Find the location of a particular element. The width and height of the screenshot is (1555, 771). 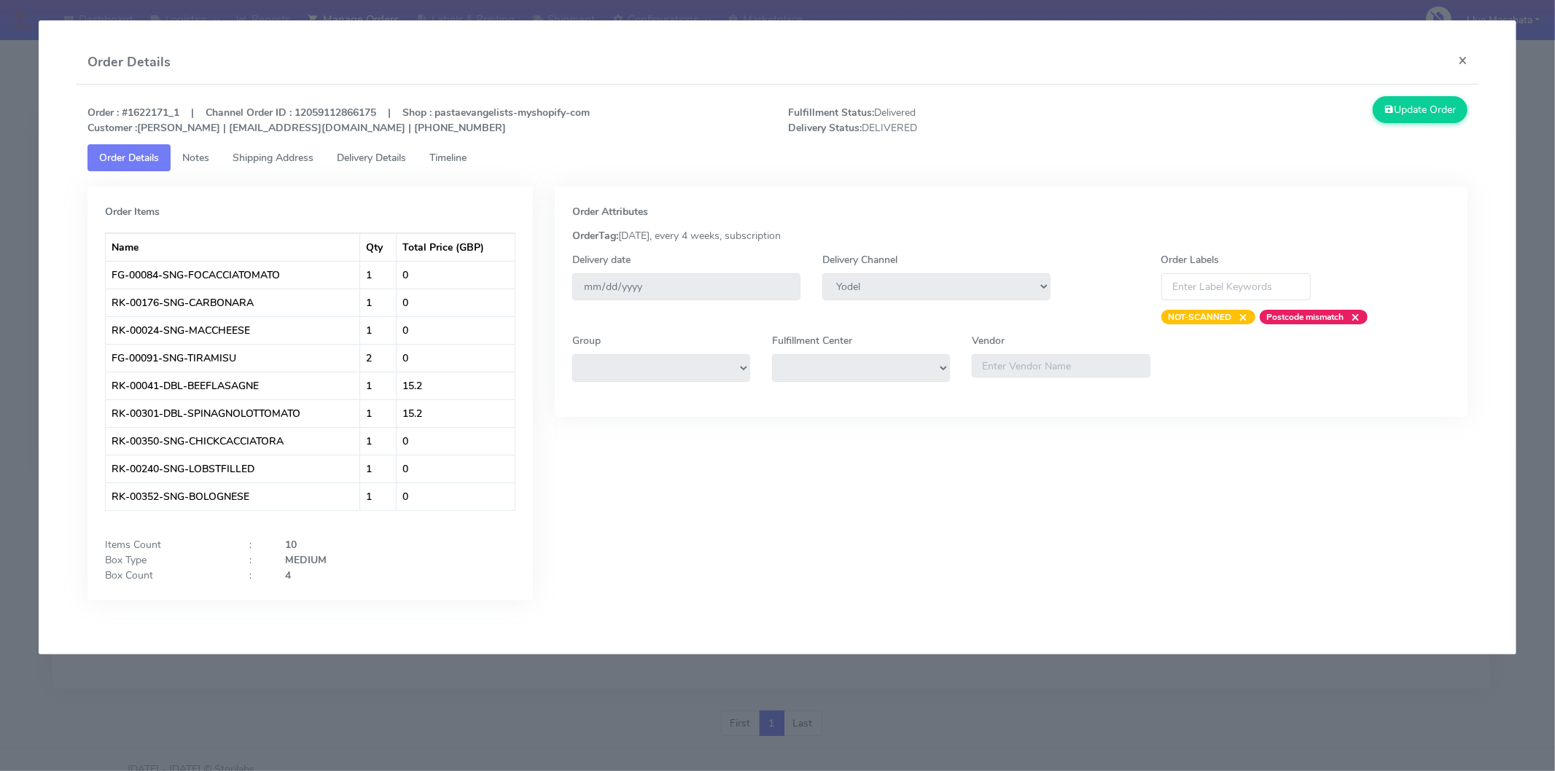

td: RK-00176-SNG-CARBONARA is located at coordinates (233, 303).